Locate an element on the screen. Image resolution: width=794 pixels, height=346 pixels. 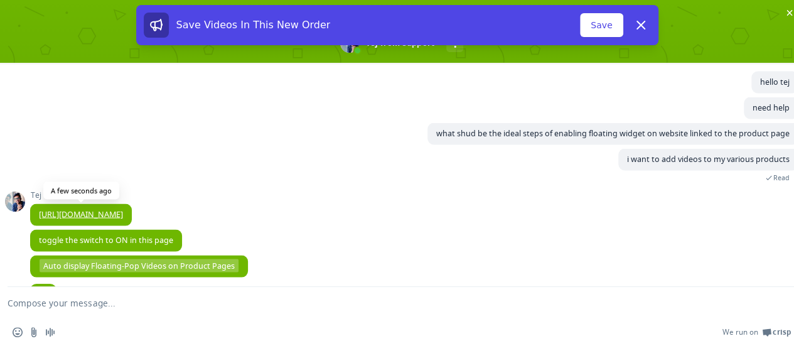
span: We run on is located at coordinates (740, 332).